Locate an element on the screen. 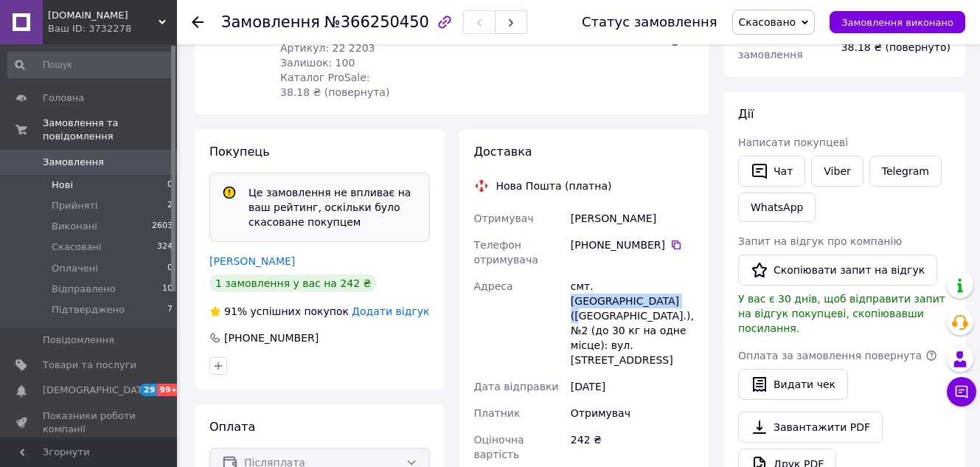 The image size is (980, 467). span: Замовлення та повідомлення is located at coordinates (110, 130).